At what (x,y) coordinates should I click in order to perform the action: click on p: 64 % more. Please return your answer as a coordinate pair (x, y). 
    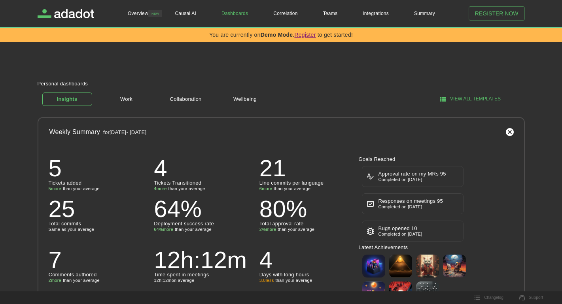
    Looking at the image, I should click on (163, 229).